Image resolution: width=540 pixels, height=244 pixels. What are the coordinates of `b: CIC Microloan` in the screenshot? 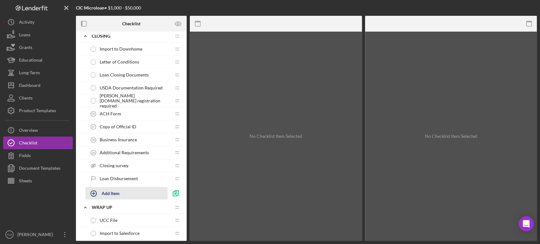 It's located at (90, 8).